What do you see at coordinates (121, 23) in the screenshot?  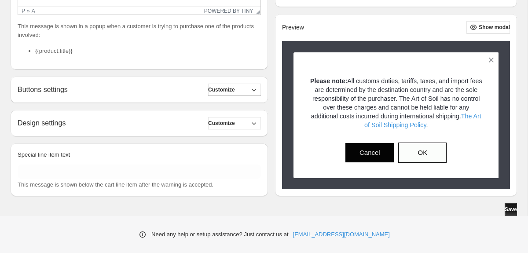 I see `body: Rich Text Area. Press ALT-0 for help.` at bounding box center [121, 23].